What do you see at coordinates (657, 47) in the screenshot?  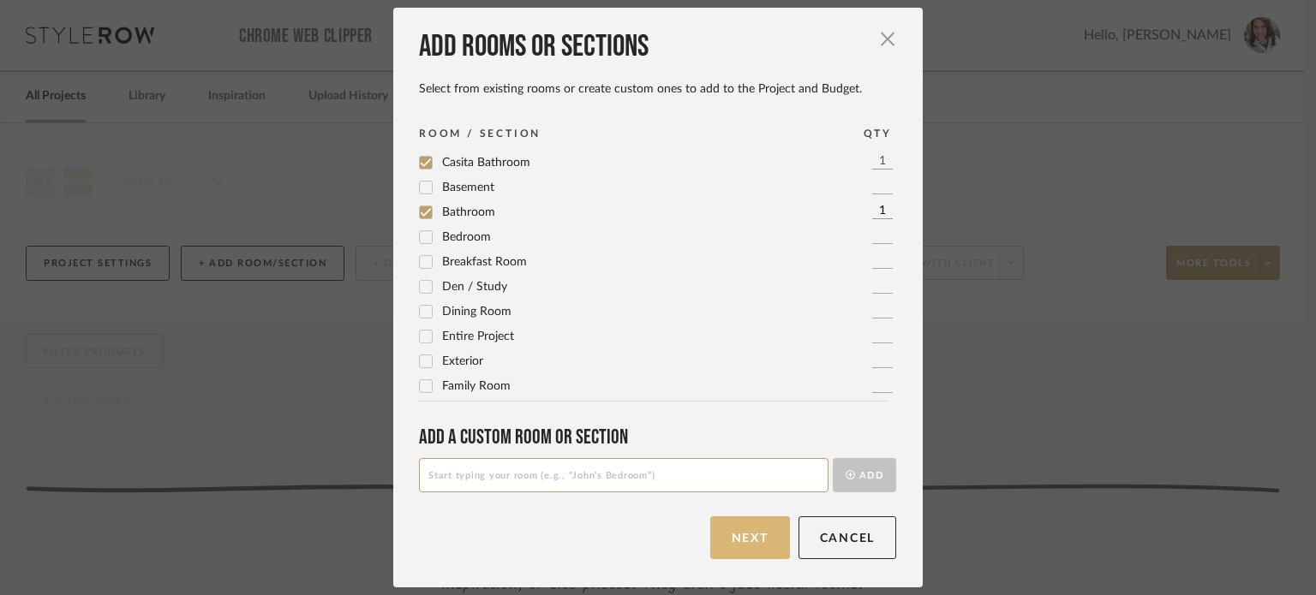 I see `div: Add rooms or sections` at bounding box center [657, 47].